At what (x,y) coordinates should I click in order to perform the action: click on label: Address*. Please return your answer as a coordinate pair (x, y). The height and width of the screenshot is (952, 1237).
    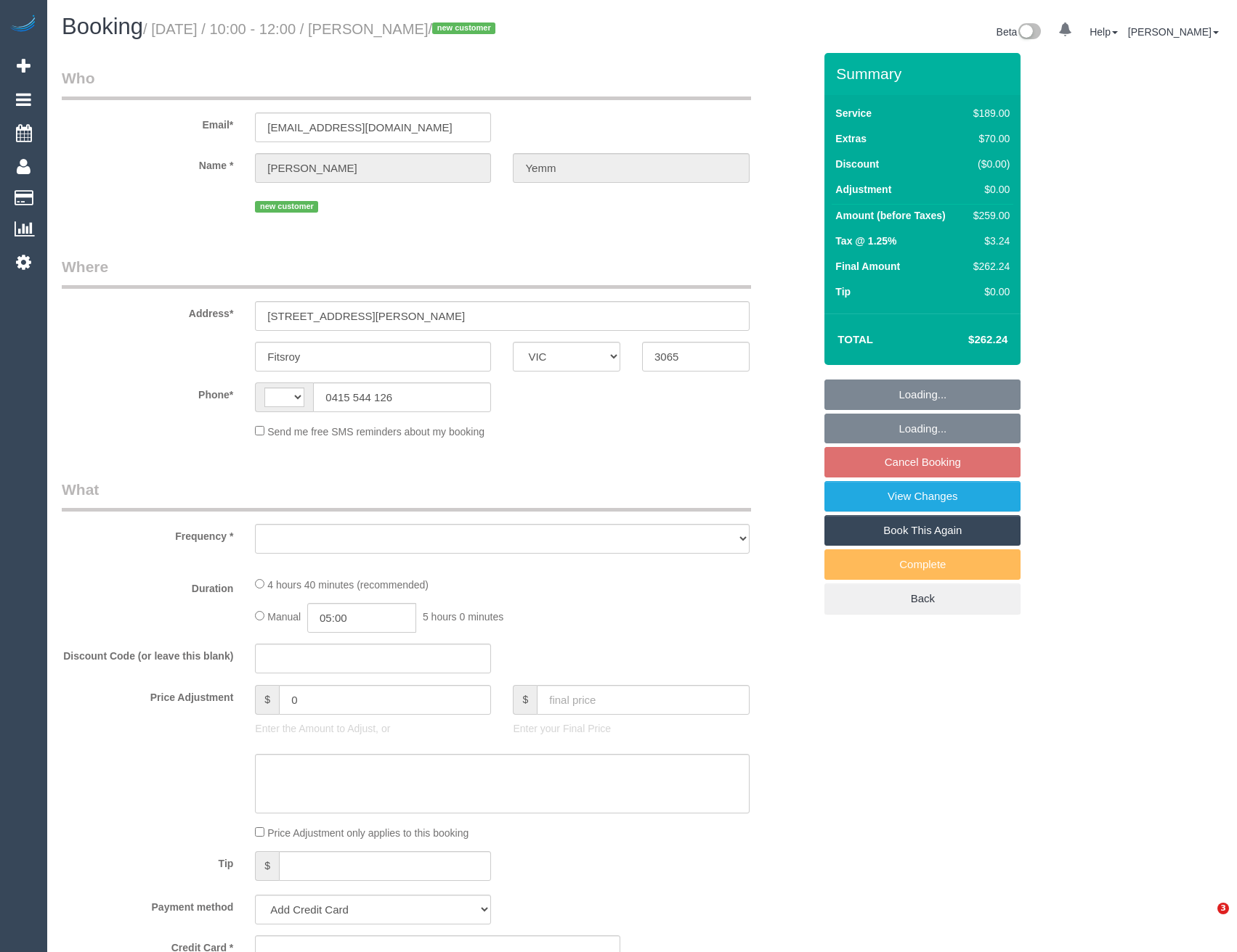
    Looking at the image, I should click on (148, 311).